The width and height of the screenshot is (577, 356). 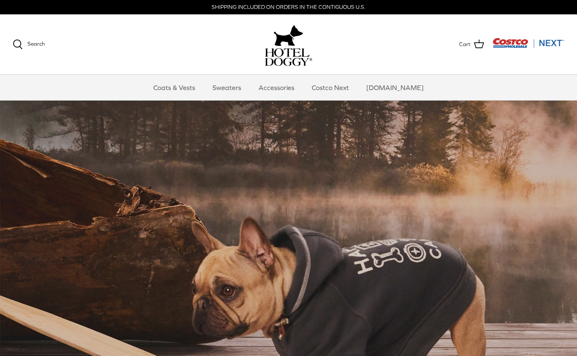 I want to click on span: Cart, so click(x=465, y=44).